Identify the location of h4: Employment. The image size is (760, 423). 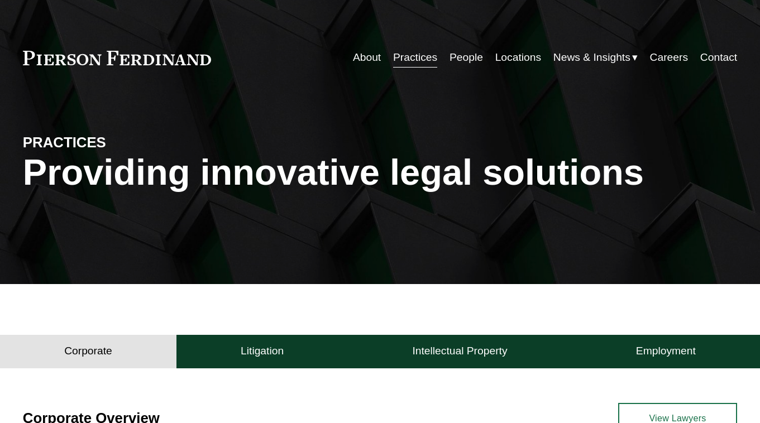
(665, 351).